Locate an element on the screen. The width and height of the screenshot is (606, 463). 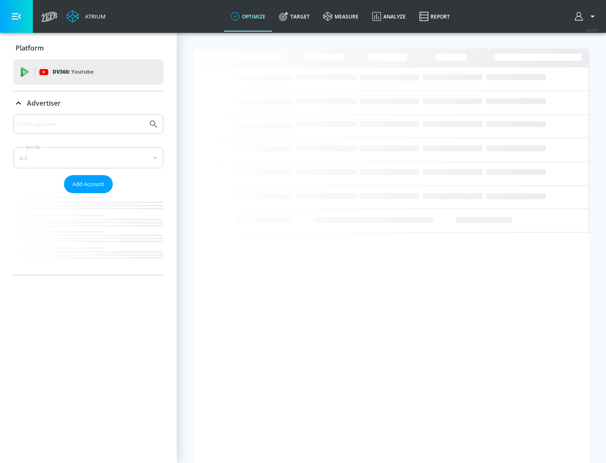
a: Analyze is located at coordinates (389, 16).